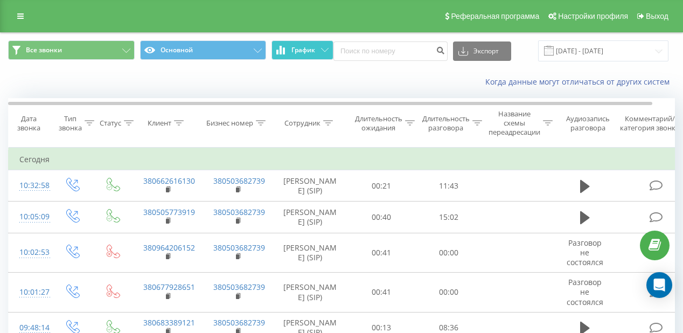 Image resolution: width=683 pixels, height=333 pixels. Describe the element at coordinates (169, 212) in the screenshot. I see `a: 380505773919` at that location.